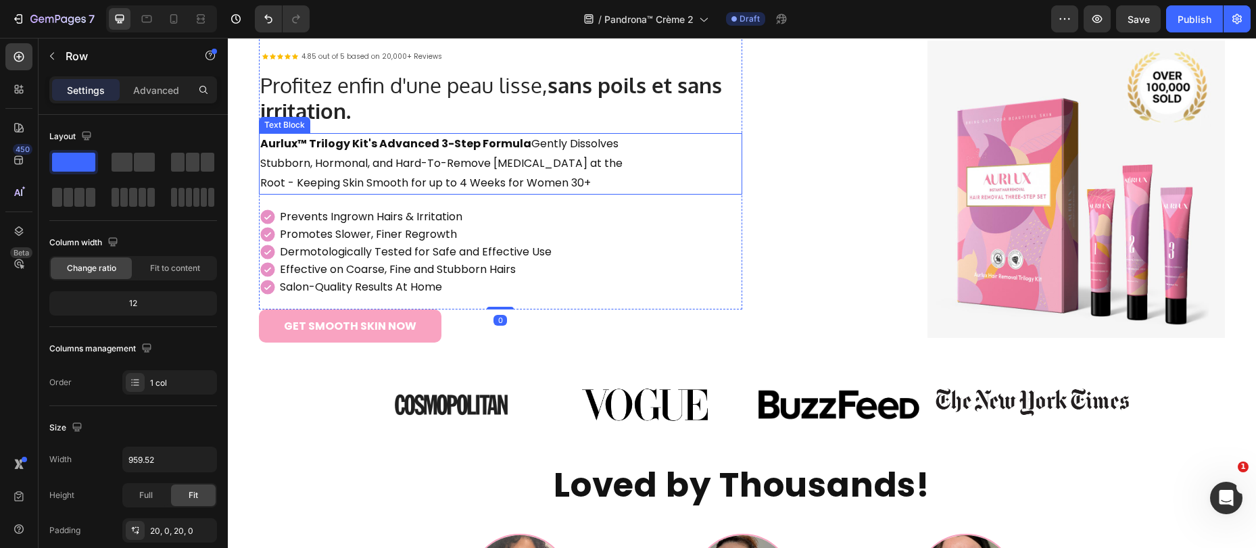 This screenshot has height=548, width=1256. Describe the element at coordinates (611, 367) in the screenshot. I see `img: gempages_569346361628033918-8b760a0e-b57f-46e4-b1ce-21bed930a34f.png` at that location.